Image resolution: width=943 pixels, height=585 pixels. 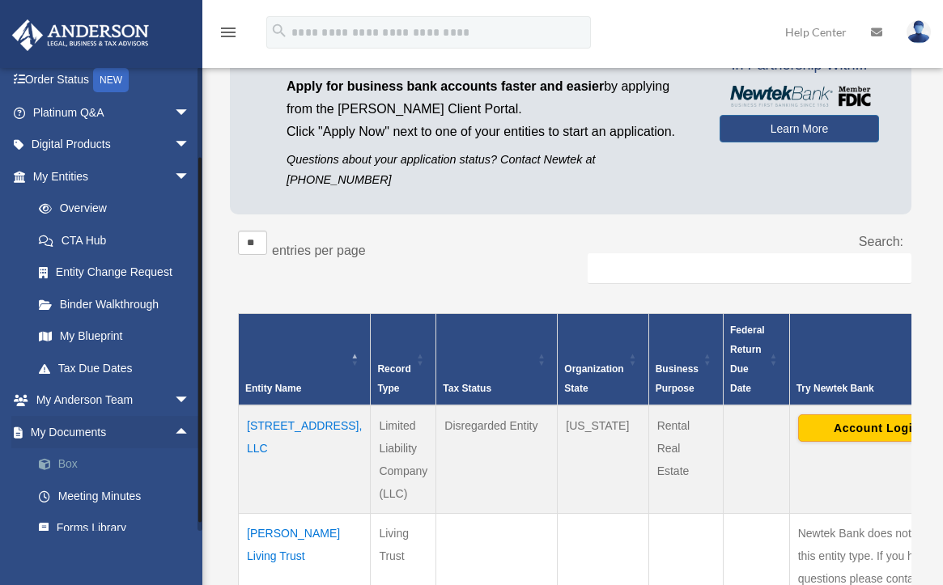 What do you see at coordinates (114, 240) in the screenshot?
I see `a: CTA Hub` at bounding box center [114, 240].